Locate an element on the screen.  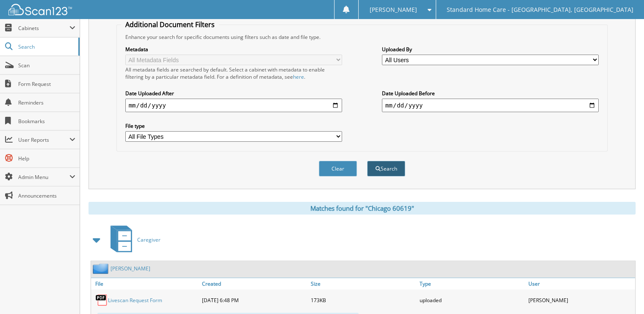
span: Reminders is located at coordinates (47, 102).